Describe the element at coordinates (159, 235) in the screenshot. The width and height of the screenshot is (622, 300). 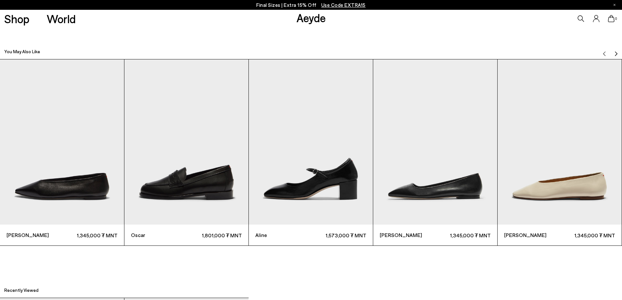
I see `span: Oscar` at that location.